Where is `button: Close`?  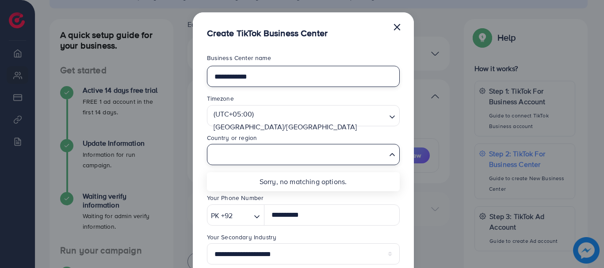 button: Close is located at coordinates (397, 27).